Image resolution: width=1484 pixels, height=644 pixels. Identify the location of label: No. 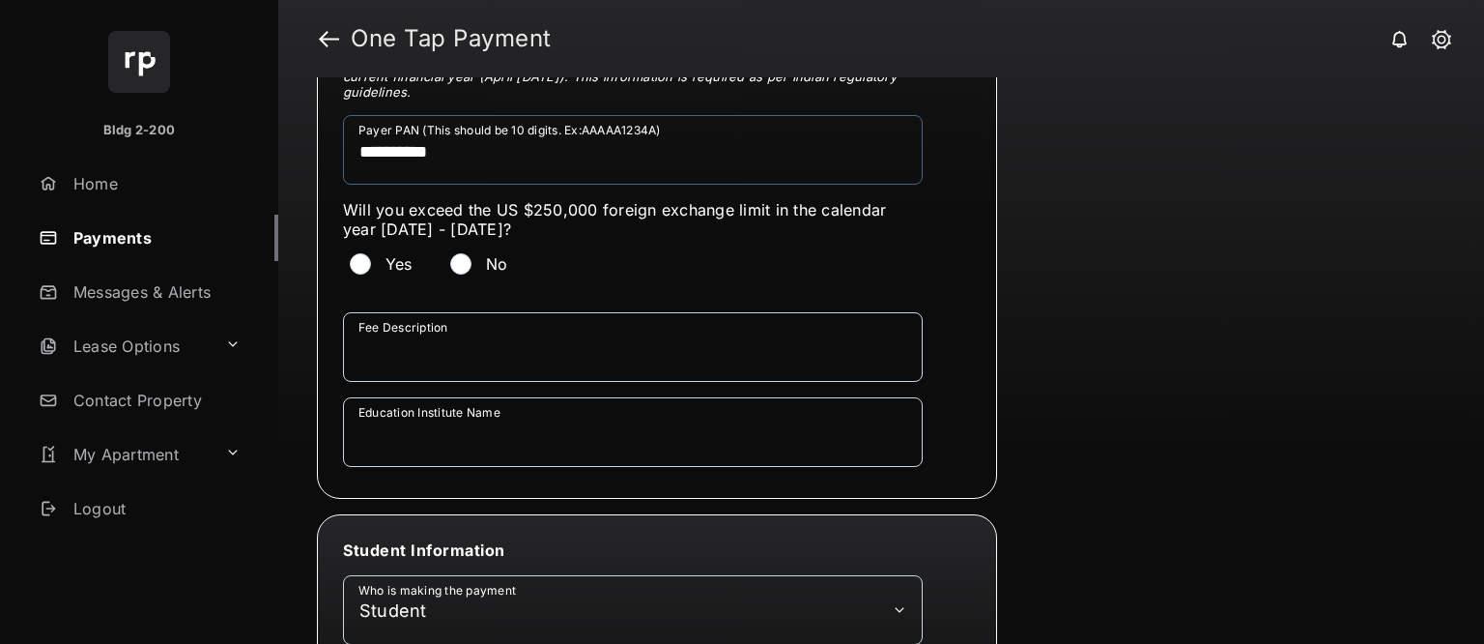
(497, 264).